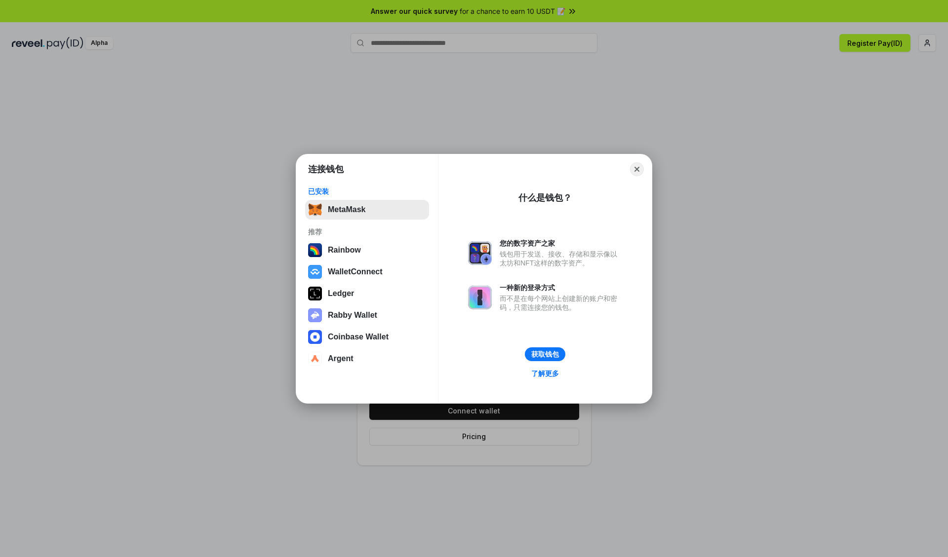 Image resolution: width=948 pixels, height=557 pixels. I want to click on div: 您的数字资产之家, so click(561, 243).